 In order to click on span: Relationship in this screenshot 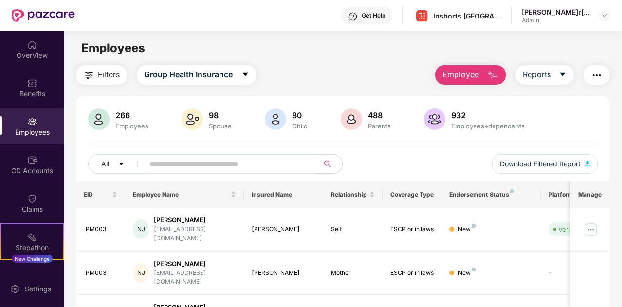, I will do `click(349, 195)`.